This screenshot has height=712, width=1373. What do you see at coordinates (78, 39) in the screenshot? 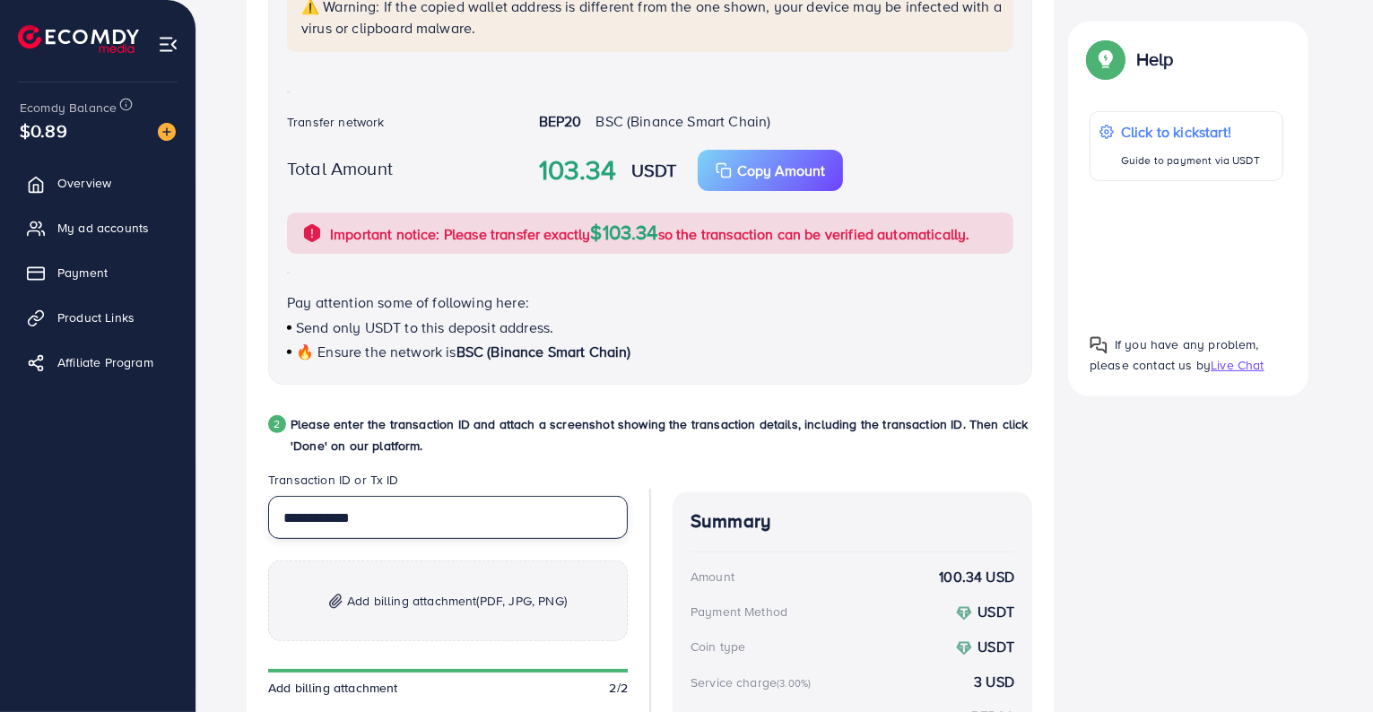
I see `img: logo` at bounding box center [78, 39].